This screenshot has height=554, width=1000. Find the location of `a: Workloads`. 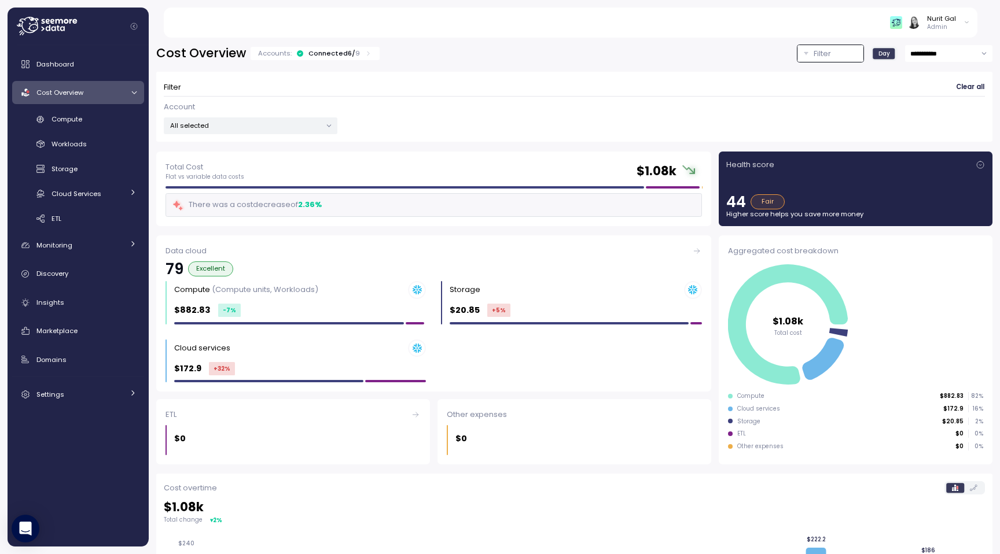

a: Workloads is located at coordinates (78, 144).